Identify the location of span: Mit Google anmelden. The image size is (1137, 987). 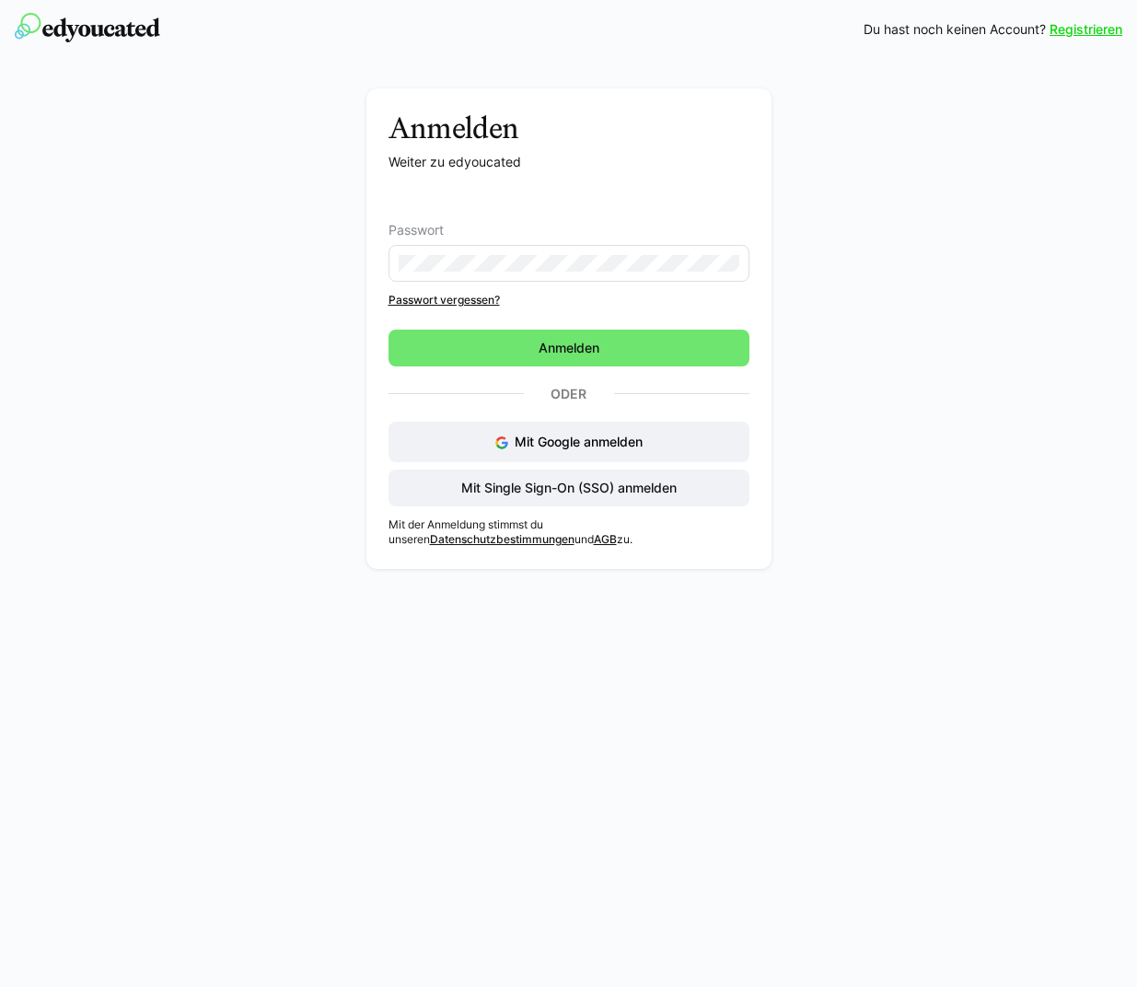
(578, 441).